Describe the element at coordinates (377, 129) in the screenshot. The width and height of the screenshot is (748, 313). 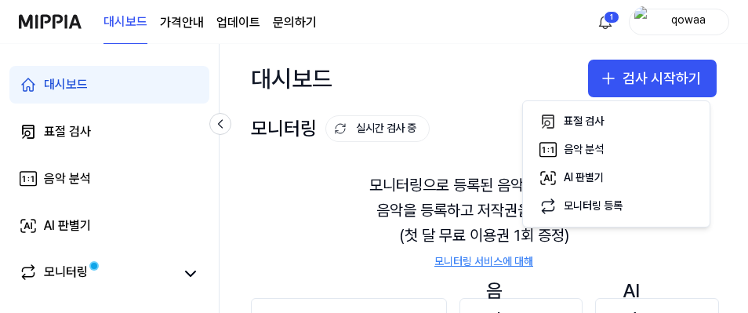
I see `button: 실시간 검사 중` at that location.